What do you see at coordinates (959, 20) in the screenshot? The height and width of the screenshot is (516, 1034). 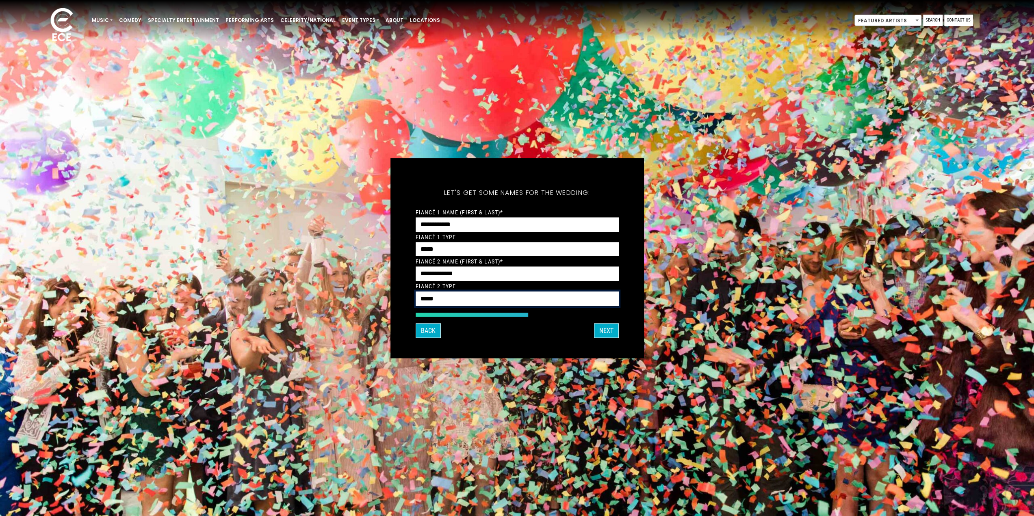 I see `a: Contact Us` at bounding box center [959, 20].